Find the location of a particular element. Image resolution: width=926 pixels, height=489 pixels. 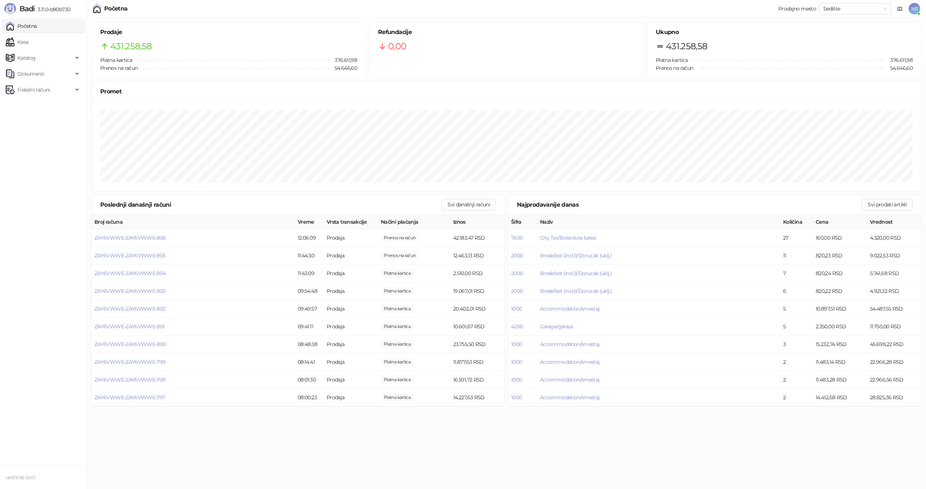

td: 08:01:30 is located at coordinates (309, 380).